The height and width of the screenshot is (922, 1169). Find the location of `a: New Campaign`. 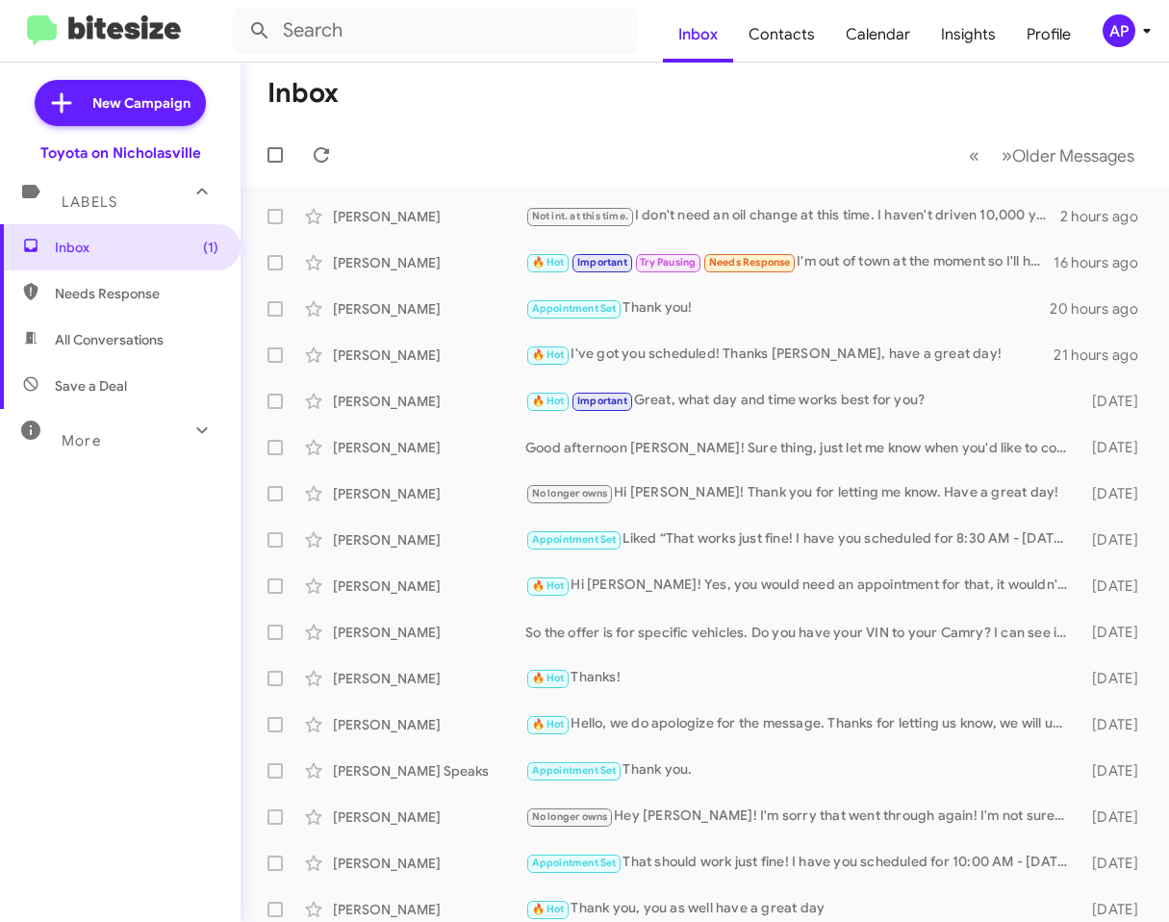

a: New Campaign is located at coordinates (120, 103).